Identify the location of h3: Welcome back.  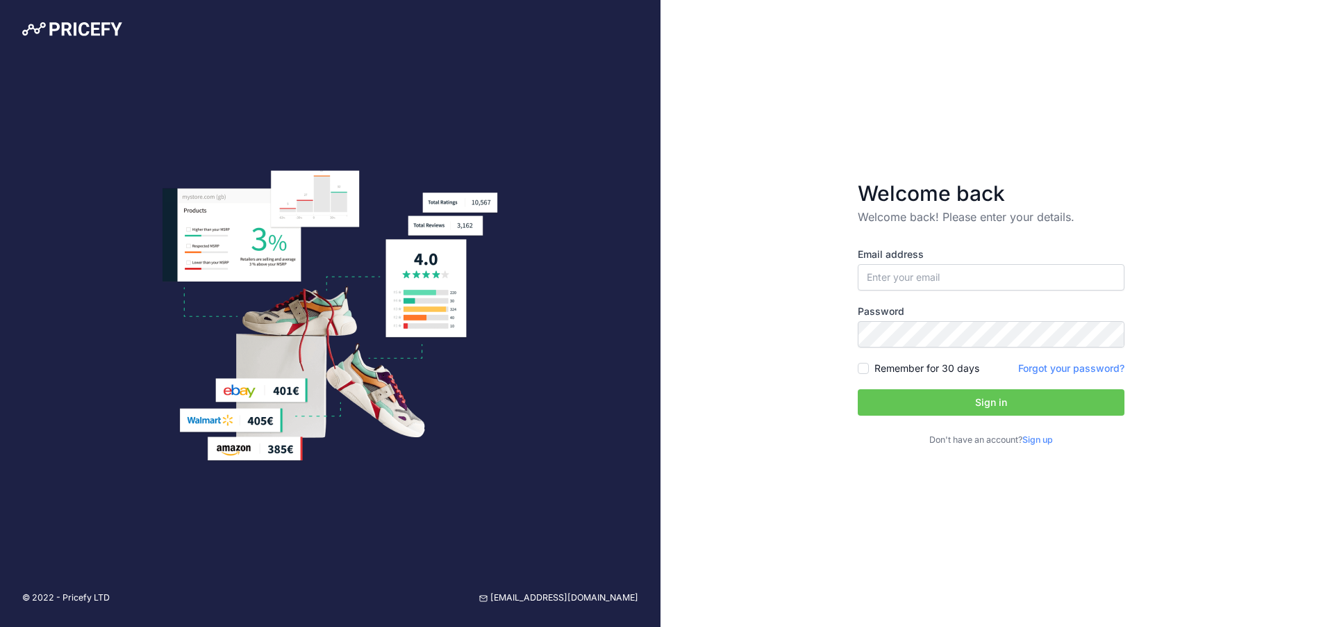
(991, 193).